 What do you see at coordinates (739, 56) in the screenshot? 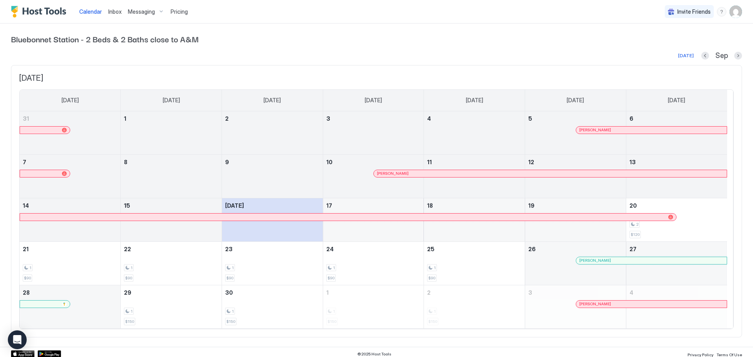
I see `button: Next month` at bounding box center [739, 56].